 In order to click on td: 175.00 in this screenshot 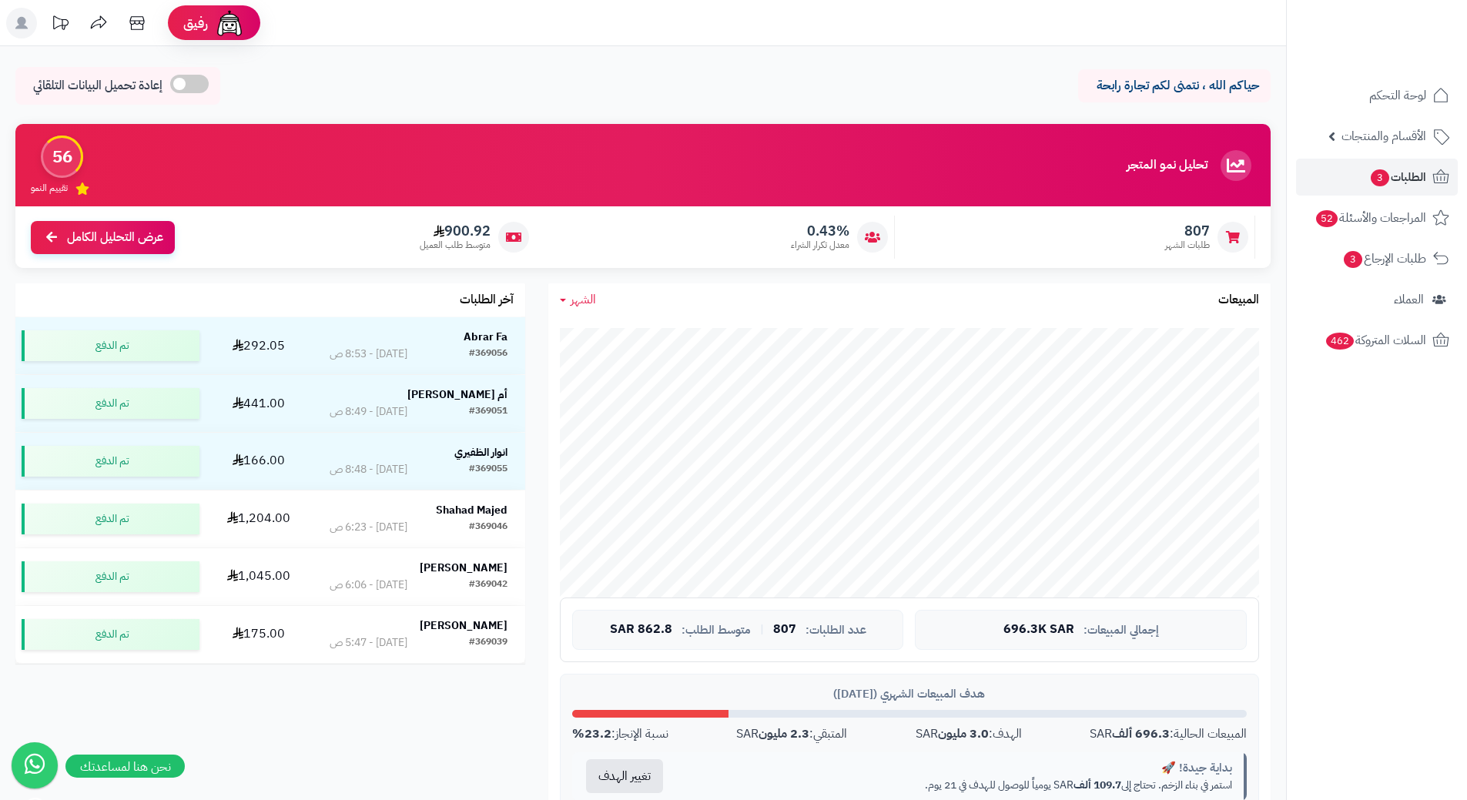, I will do `click(259, 634)`.